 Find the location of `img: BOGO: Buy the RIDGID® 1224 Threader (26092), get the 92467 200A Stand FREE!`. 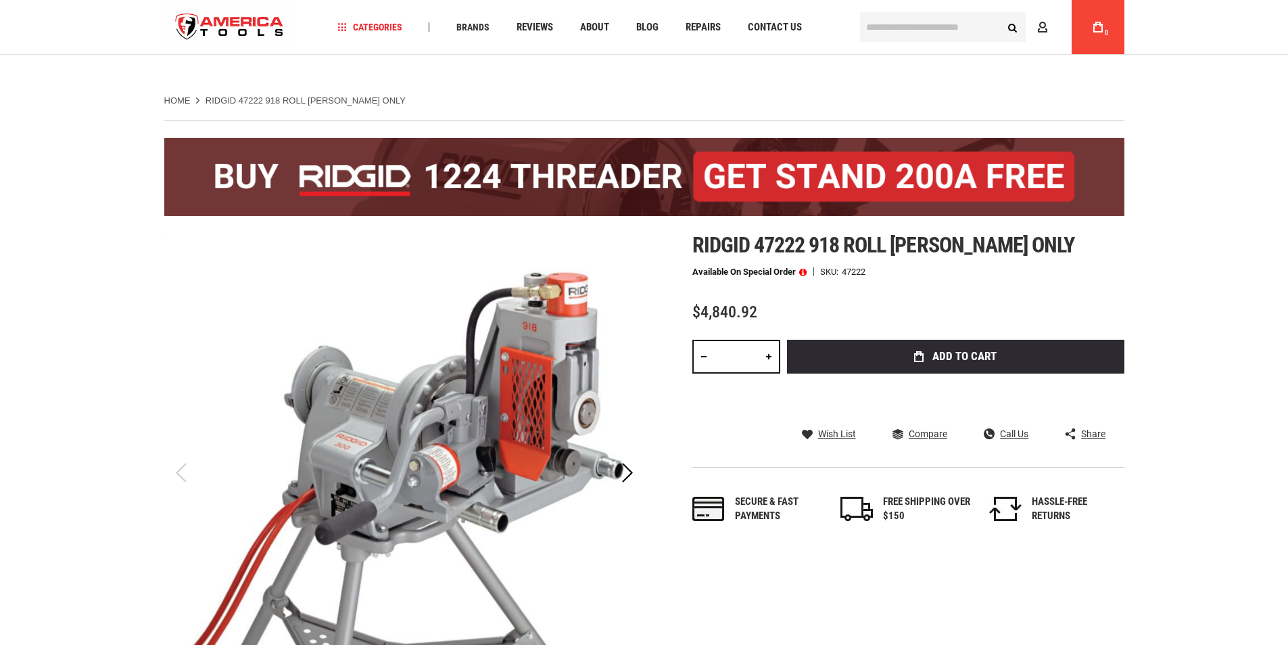

img: BOGO: Buy the RIDGID® 1224 Threader (26092), get the 92467 200A Stand FREE! is located at coordinates (645, 177).